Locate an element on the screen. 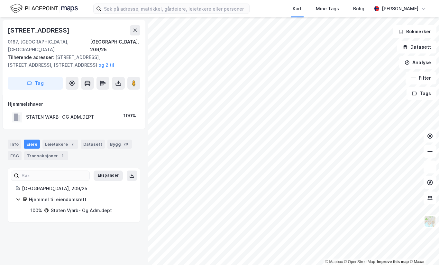  div: Hjemmelshaver is located at coordinates (74, 104).